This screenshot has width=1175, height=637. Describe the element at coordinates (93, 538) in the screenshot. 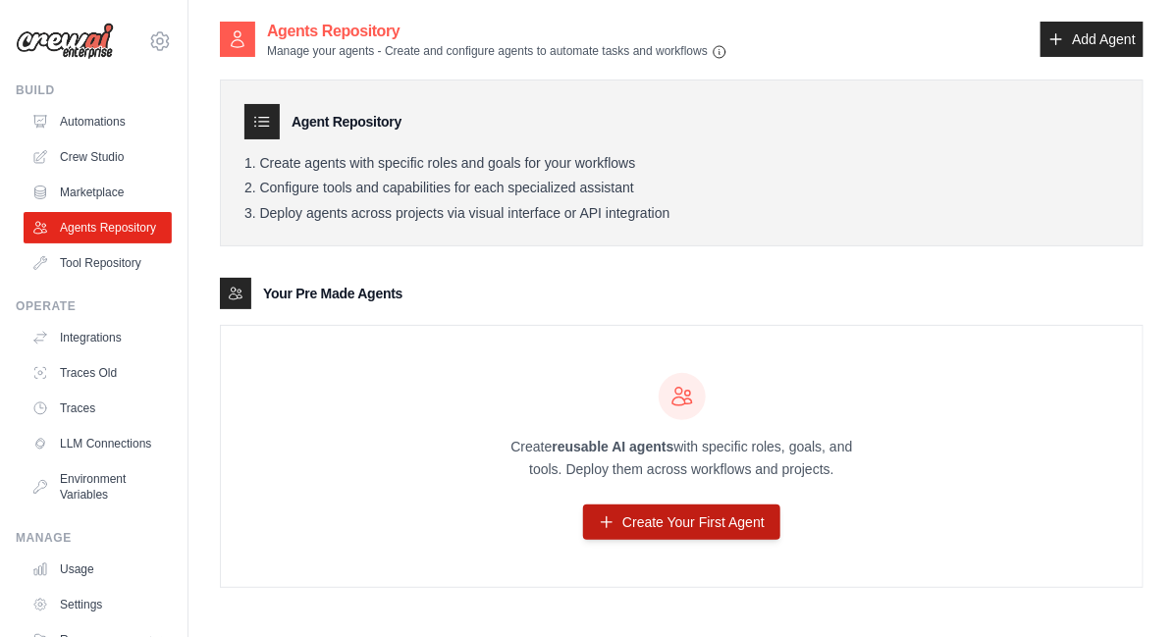

I see `div: Manage` at that location.